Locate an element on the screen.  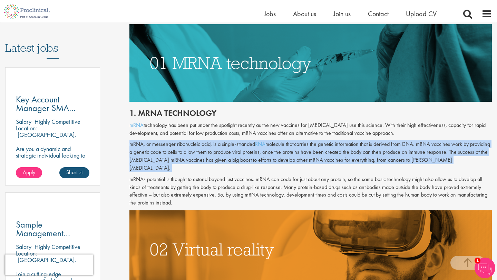
span: Join us is located at coordinates (342, 14).